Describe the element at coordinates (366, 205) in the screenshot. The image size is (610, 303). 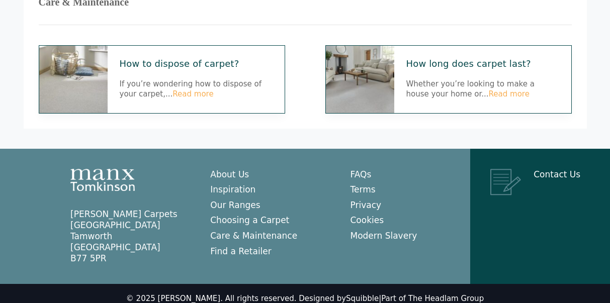
I see `a: Privacy` at that location.